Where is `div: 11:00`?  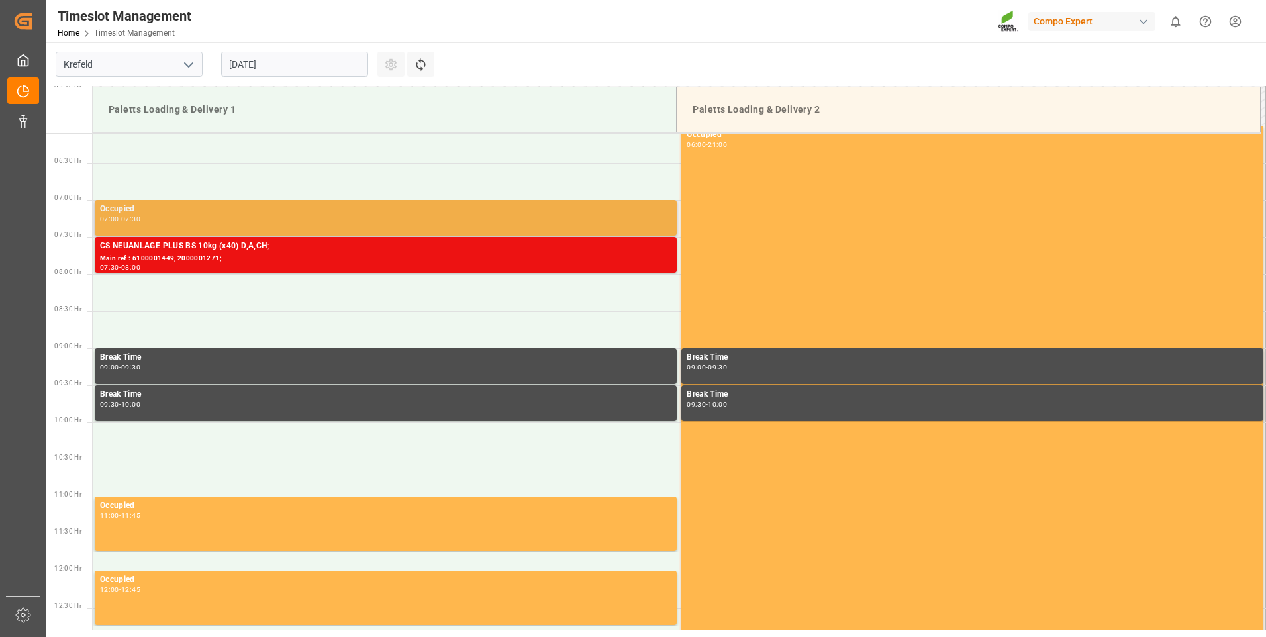
div: 11:00 is located at coordinates (109, 515).